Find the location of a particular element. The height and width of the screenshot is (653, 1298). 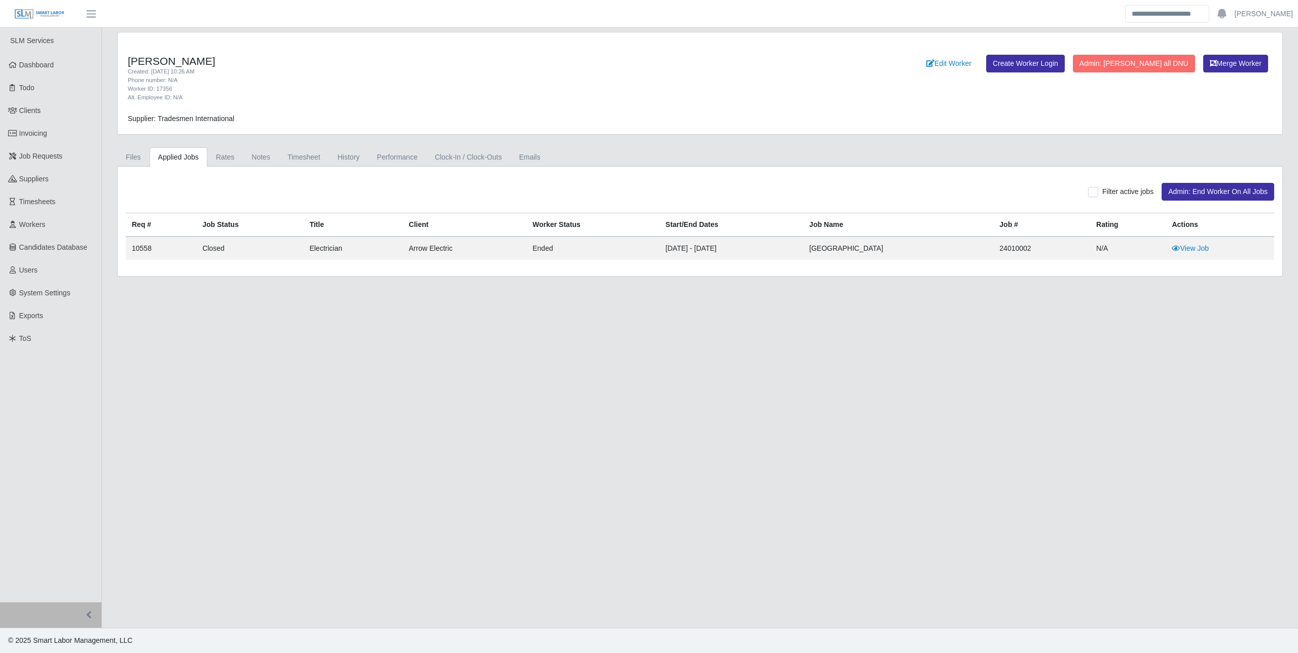

th: Job # is located at coordinates (1041, 225).